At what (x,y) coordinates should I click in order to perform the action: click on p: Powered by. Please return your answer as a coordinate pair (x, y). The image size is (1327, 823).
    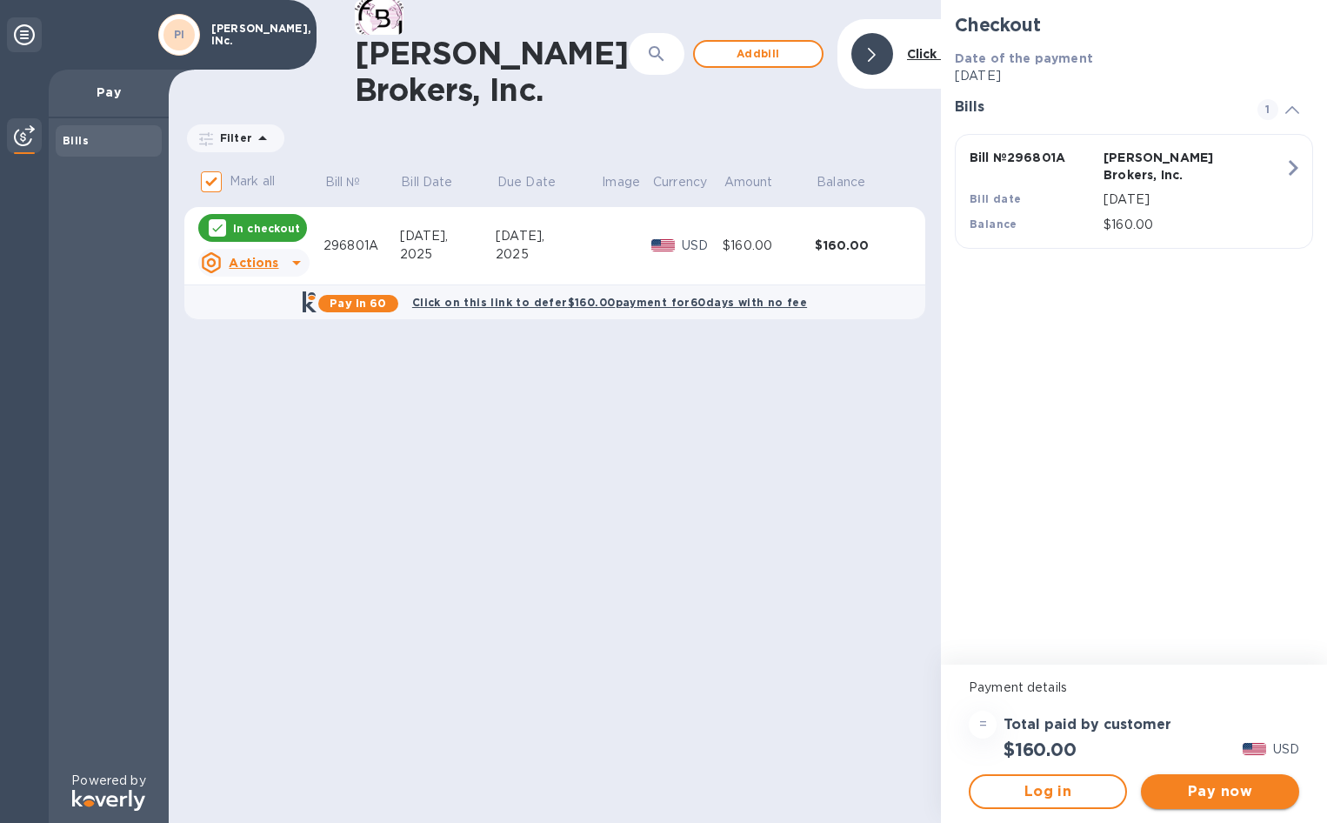
    Looking at the image, I should click on (108, 780).